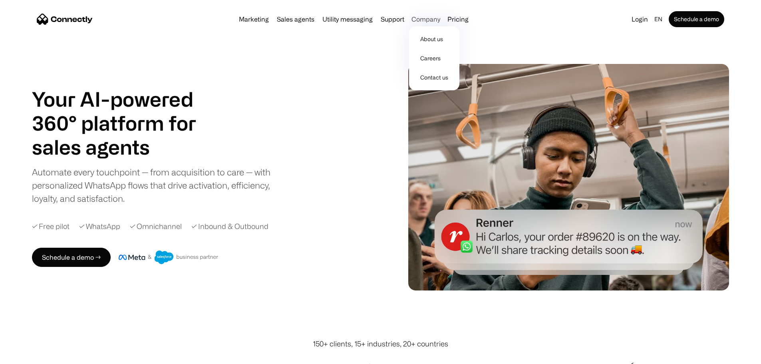 The width and height of the screenshot is (761, 364). I want to click on aside: Language selected: English, so click(28, 355).